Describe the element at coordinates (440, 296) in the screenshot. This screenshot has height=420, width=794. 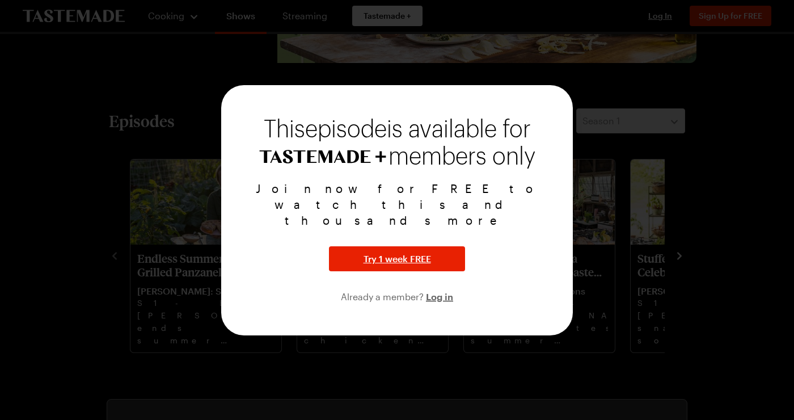
I see `span: Log in` at that location.